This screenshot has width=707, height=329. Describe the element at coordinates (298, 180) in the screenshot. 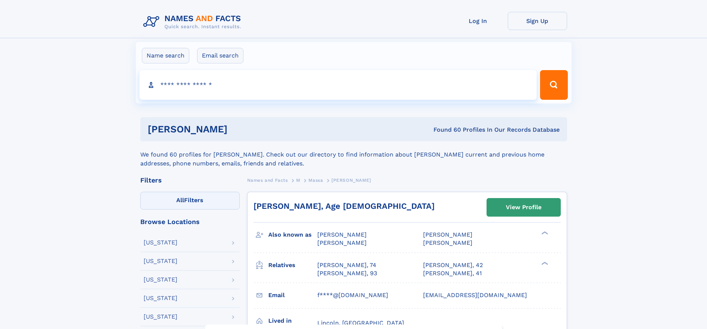

I see `span: M` at that location.